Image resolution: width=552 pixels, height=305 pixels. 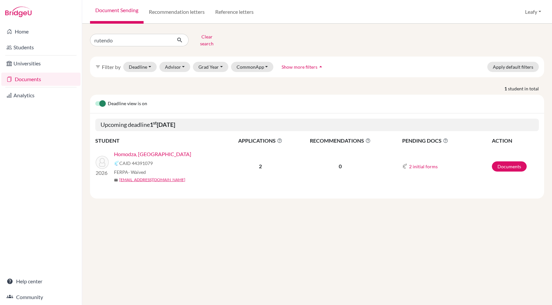 What do you see at coordinates (116, 180) in the screenshot?
I see `span: mail` at bounding box center [116, 180].